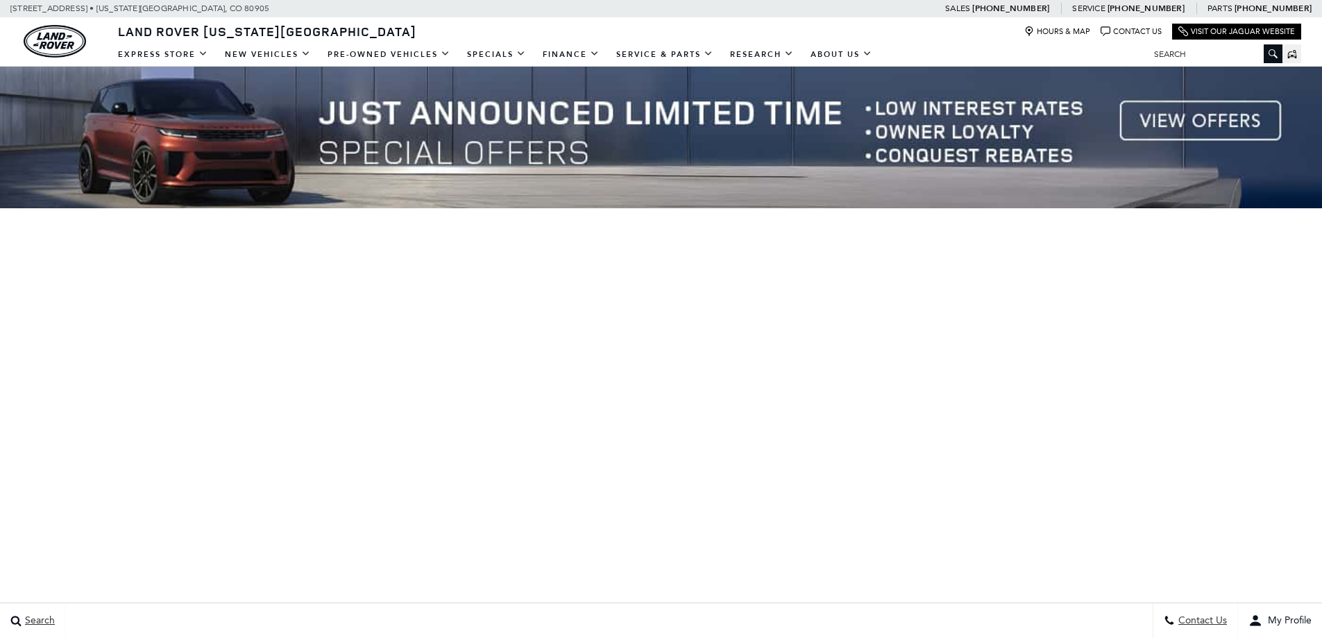 The height and width of the screenshot is (638, 1322). What do you see at coordinates (762, 54) in the screenshot?
I see `a: Research` at bounding box center [762, 54].